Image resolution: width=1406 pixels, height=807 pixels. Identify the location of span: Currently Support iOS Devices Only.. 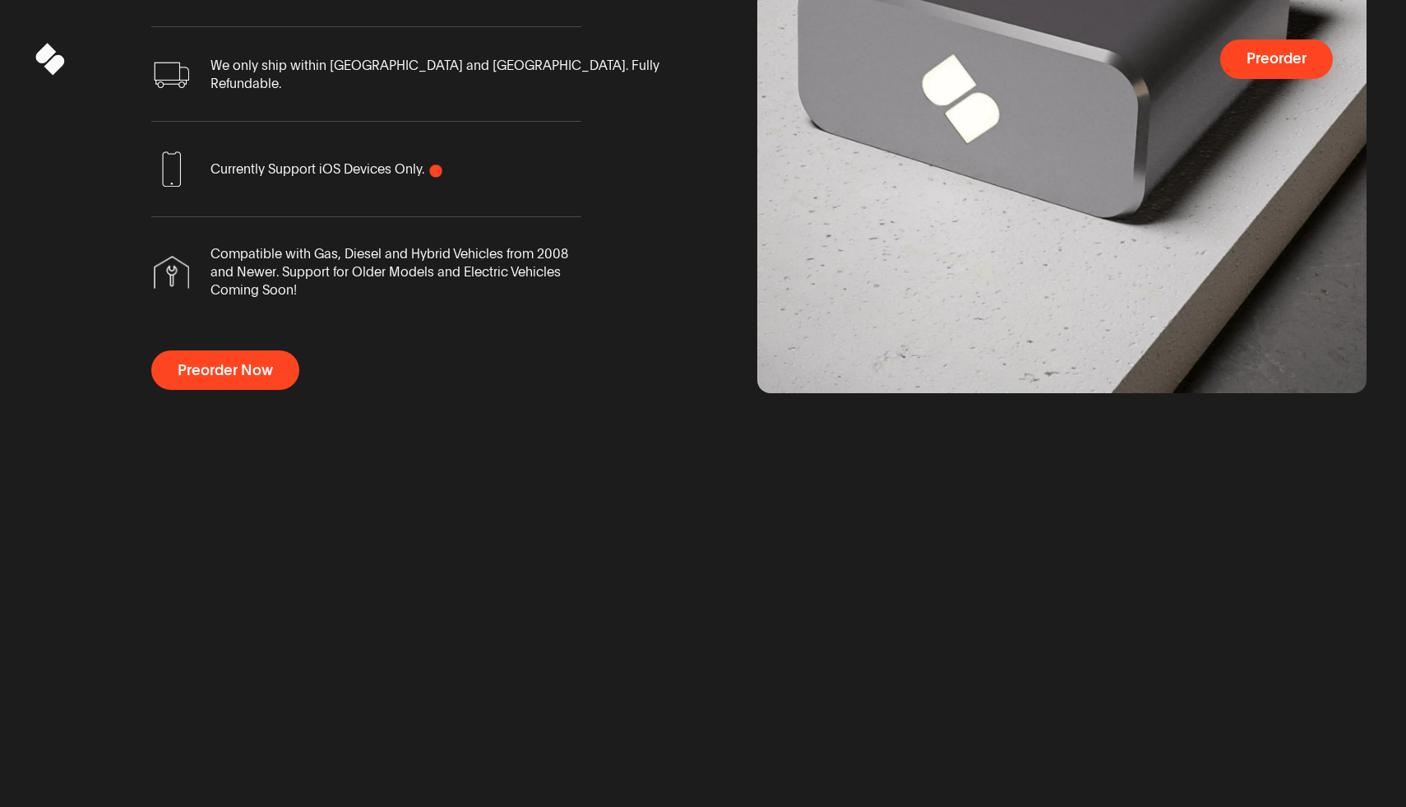
(317, 169).